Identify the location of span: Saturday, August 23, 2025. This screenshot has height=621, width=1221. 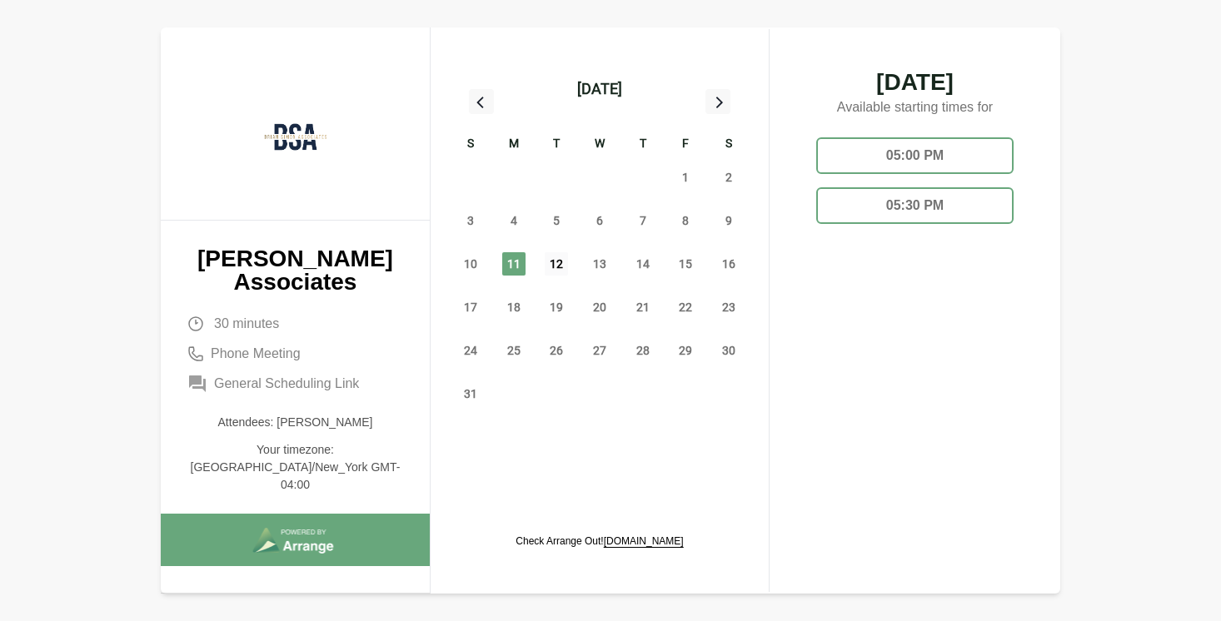
(729, 307).